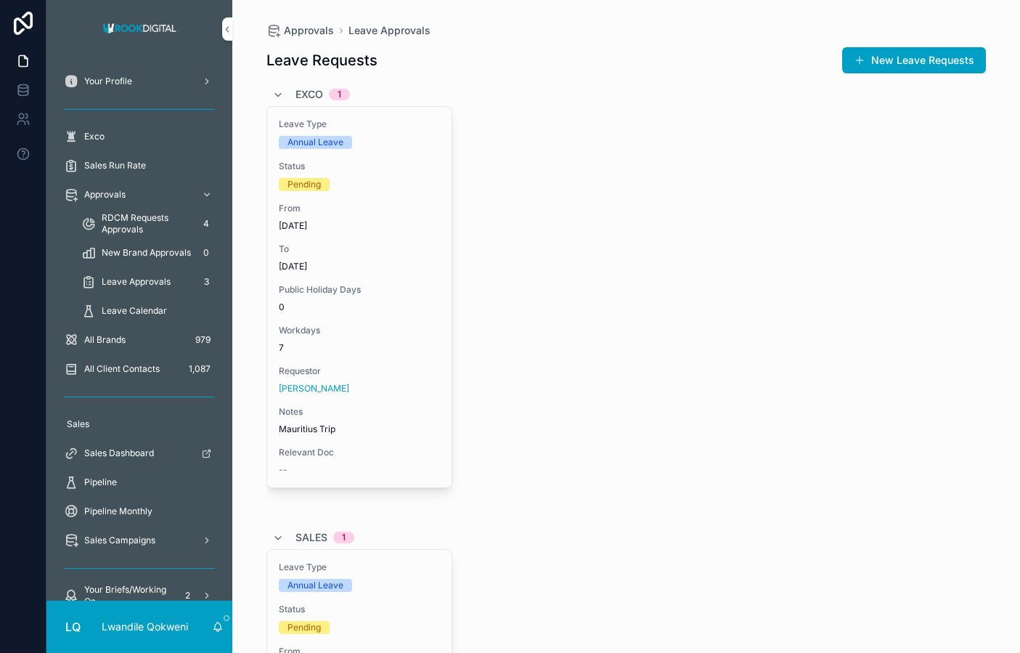 This screenshot has width=1020, height=653. I want to click on span: Workdays, so click(359, 330).